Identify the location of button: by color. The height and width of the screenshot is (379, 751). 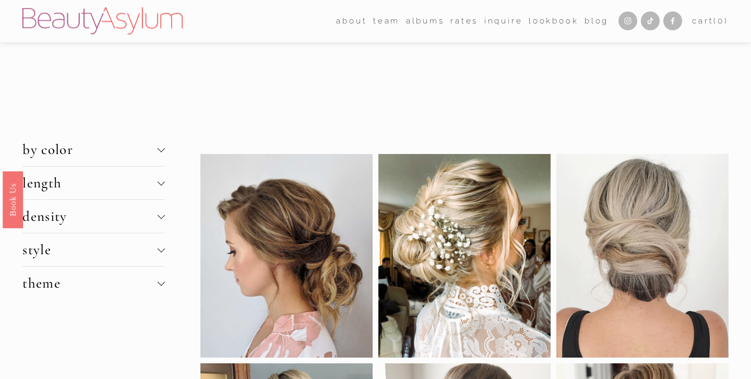
(93, 149).